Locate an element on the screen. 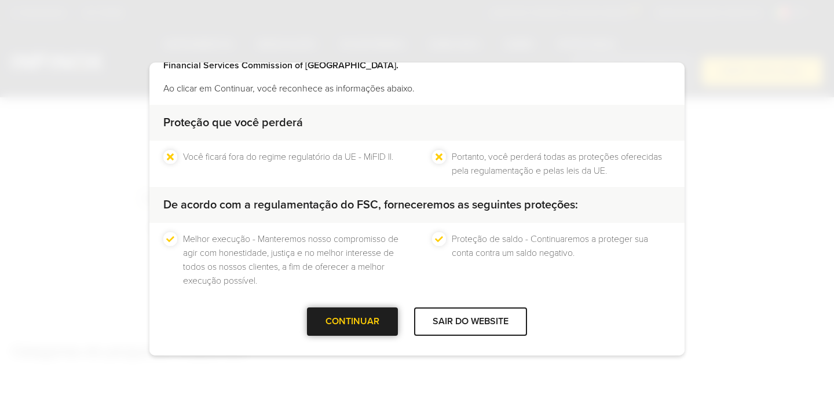 This screenshot has height=418, width=834. li: Portanto, você perderá todas as proteções oferecidas pela regulamentação e pelas leis da UE. is located at coordinates (561, 164).